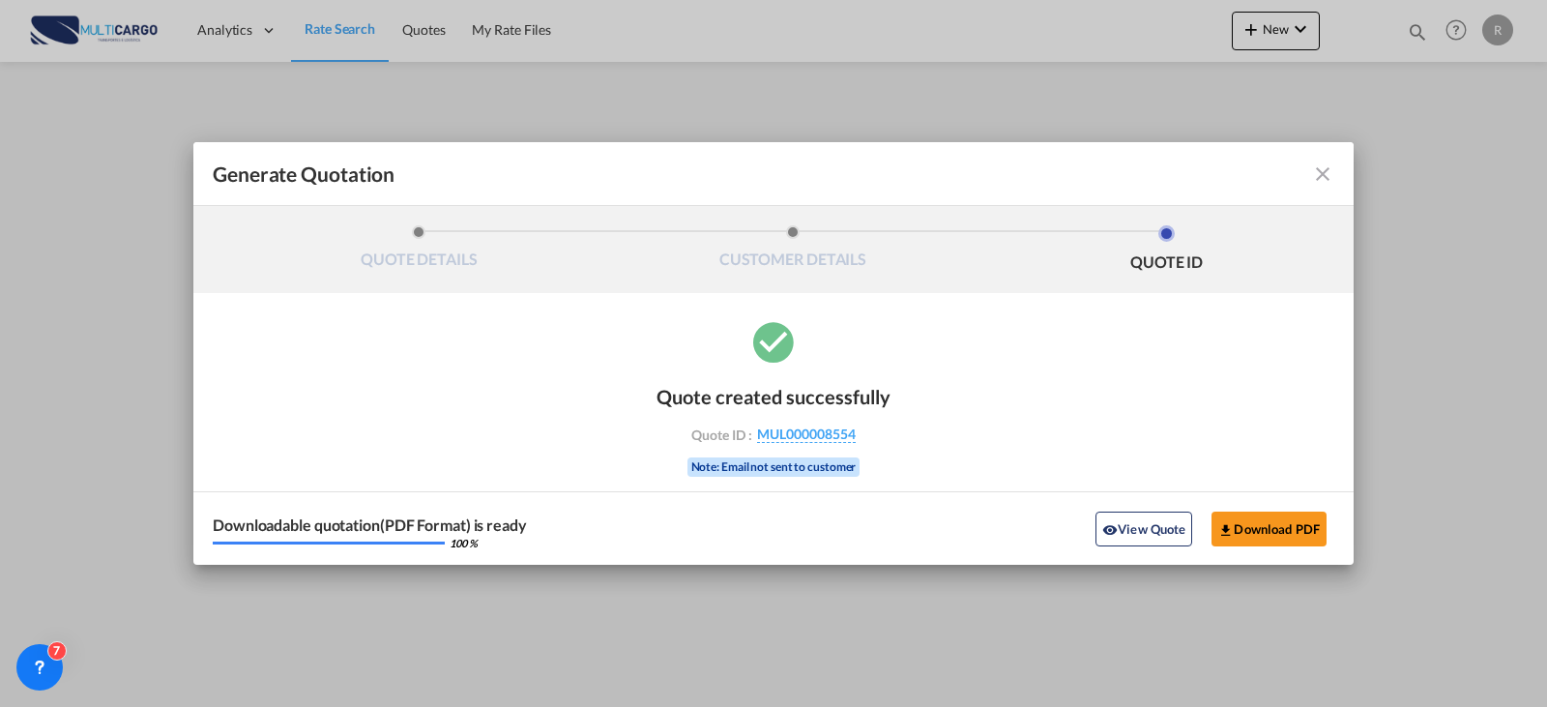  Describe the element at coordinates (1144, 529) in the screenshot. I see `button: icon-eyeView Quote` at that location.